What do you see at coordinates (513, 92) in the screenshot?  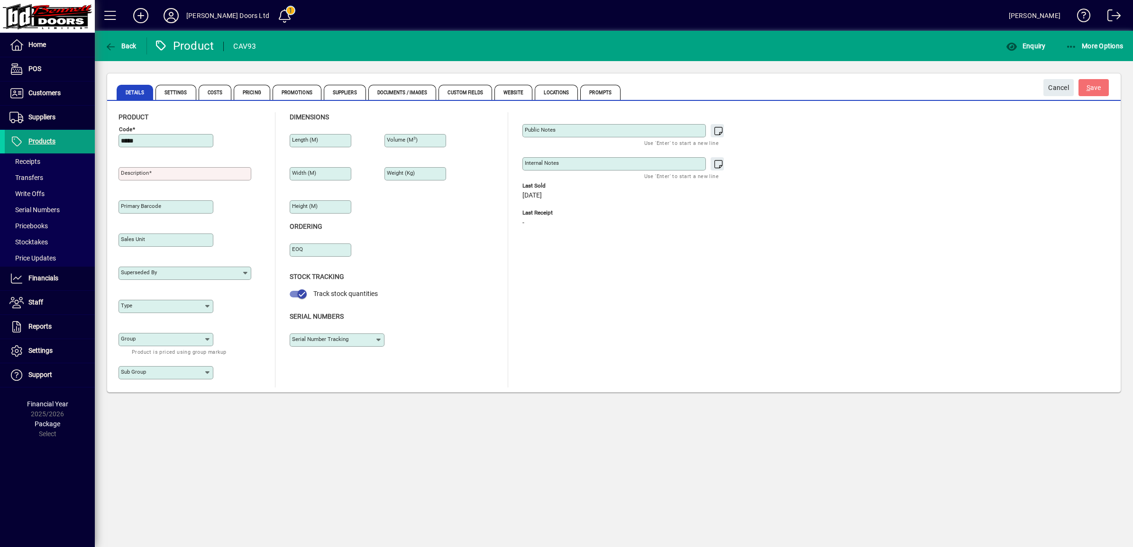 I see `span: Website` at bounding box center [513, 92].